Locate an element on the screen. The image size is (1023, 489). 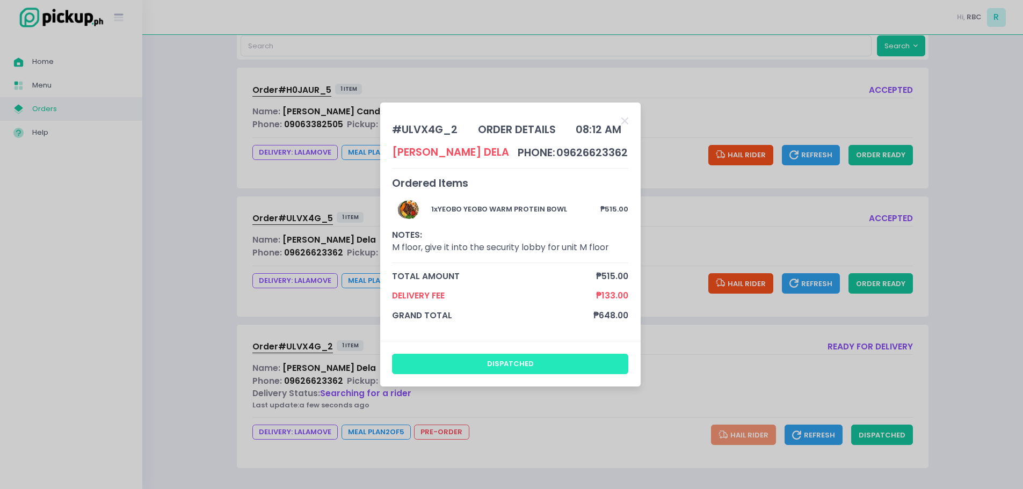
span: ₱515.00 is located at coordinates (612, 276).